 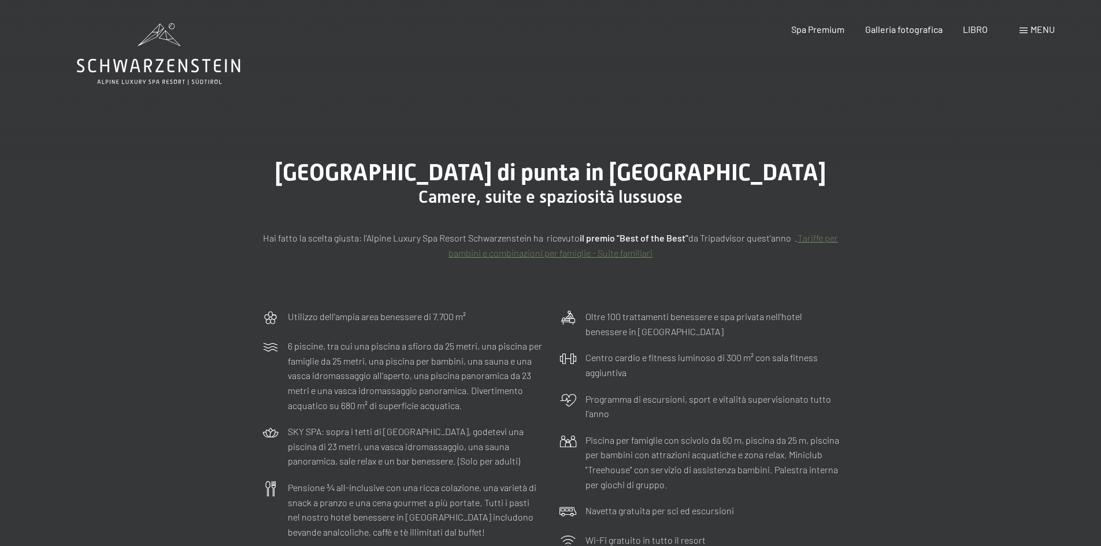 I want to click on font: Camere, suite e spaziosità lussuose, so click(x=550, y=196).